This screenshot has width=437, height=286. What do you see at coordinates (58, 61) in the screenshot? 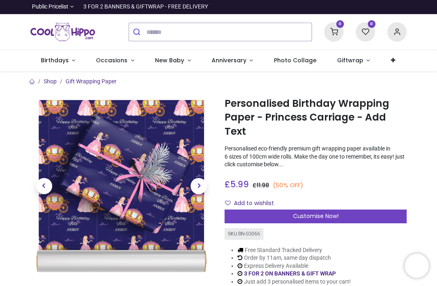
I see `a: Birthdays` at bounding box center [58, 61].